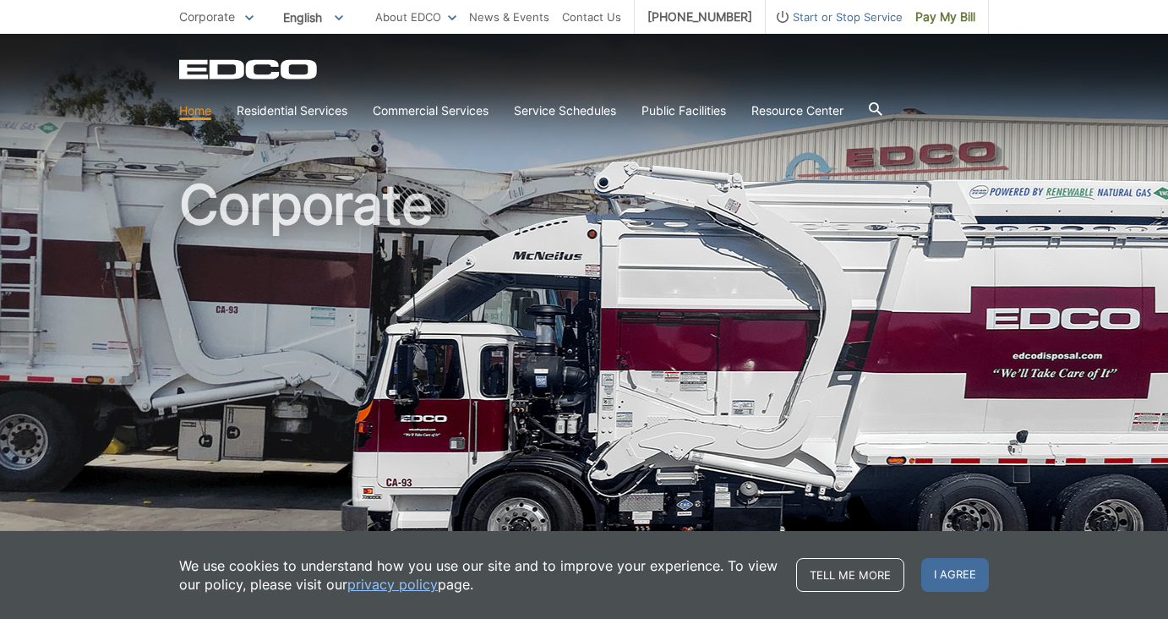 The image size is (1168, 619). I want to click on a: About EDCO, so click(416, 17).